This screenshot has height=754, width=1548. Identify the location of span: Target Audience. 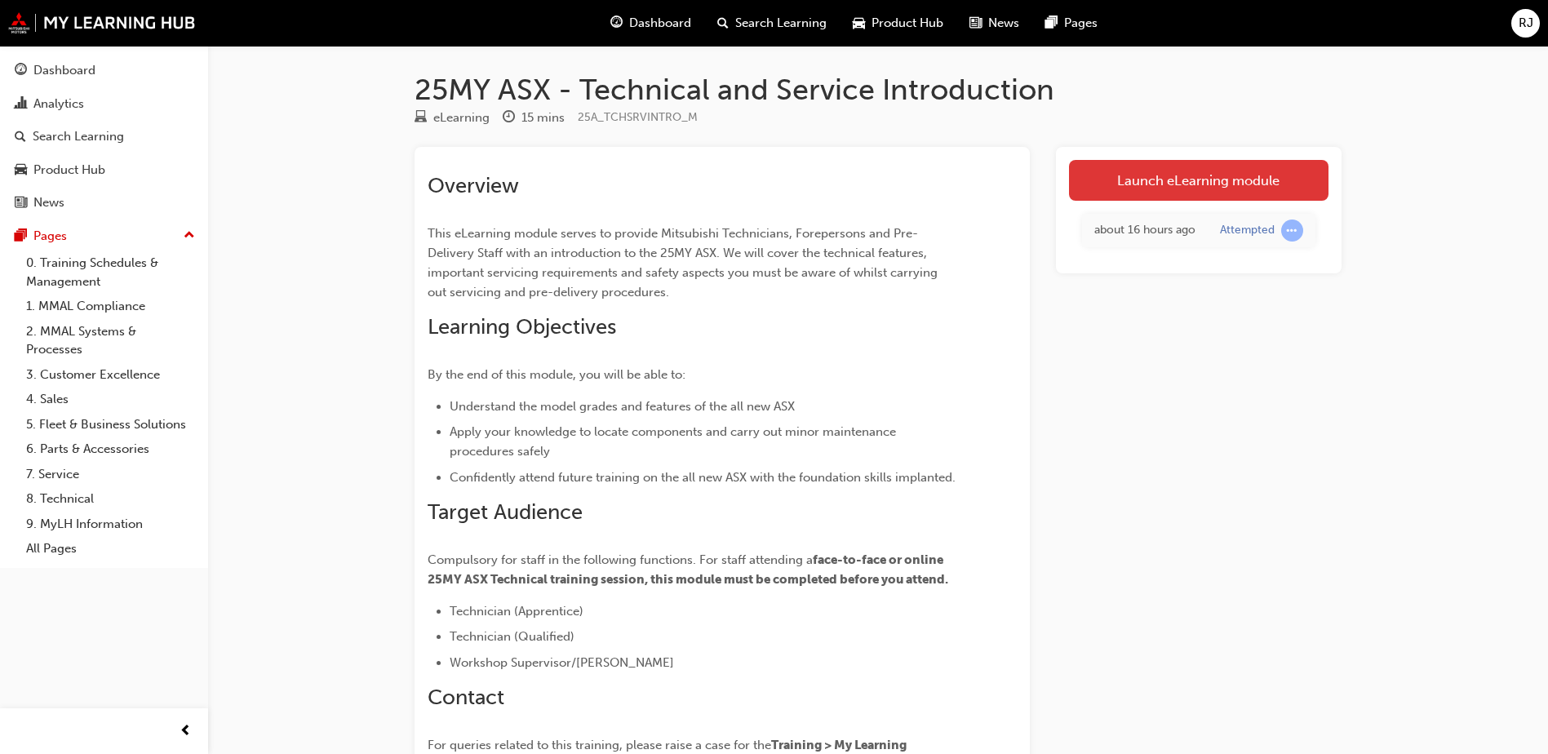
(505, 512).